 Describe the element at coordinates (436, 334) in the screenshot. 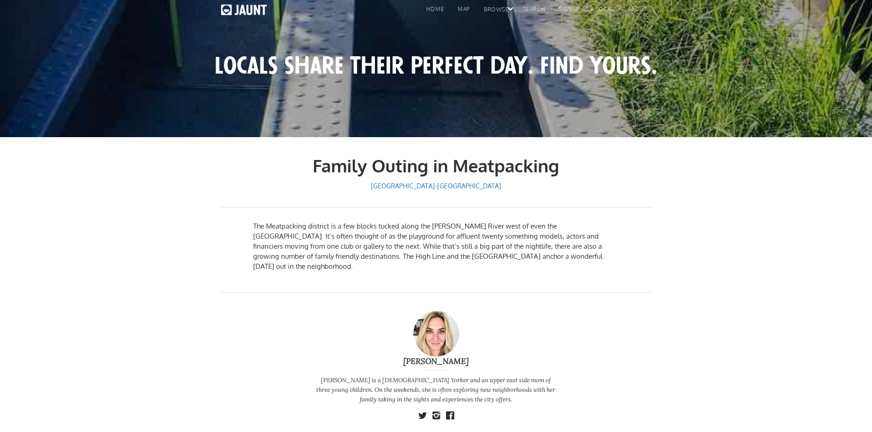

I see `img: Blake B.` at that location.